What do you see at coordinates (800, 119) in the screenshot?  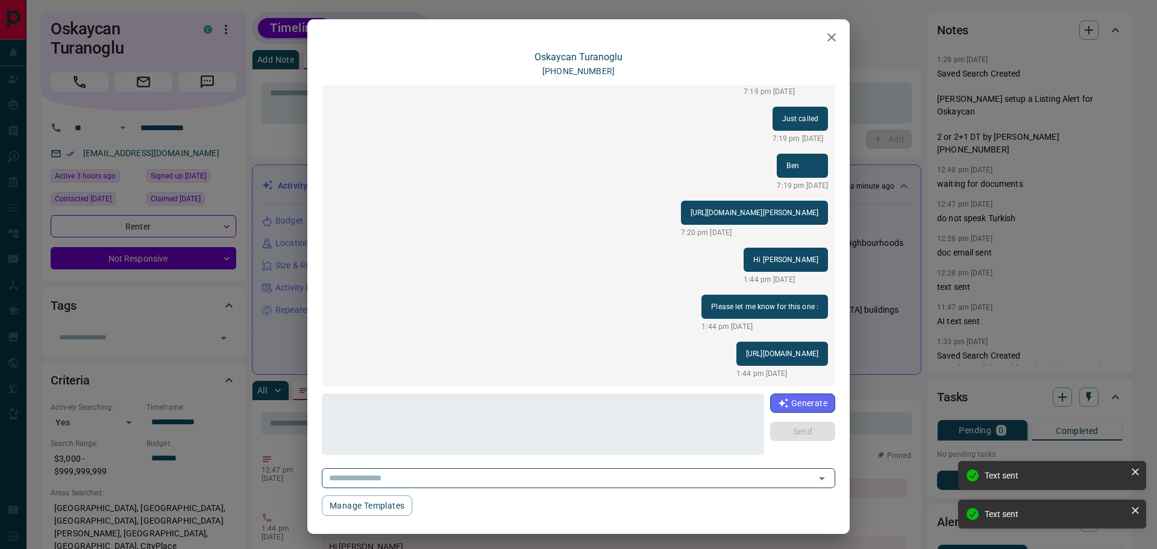 I see `p: Just called` at bounding box center [800, 119].